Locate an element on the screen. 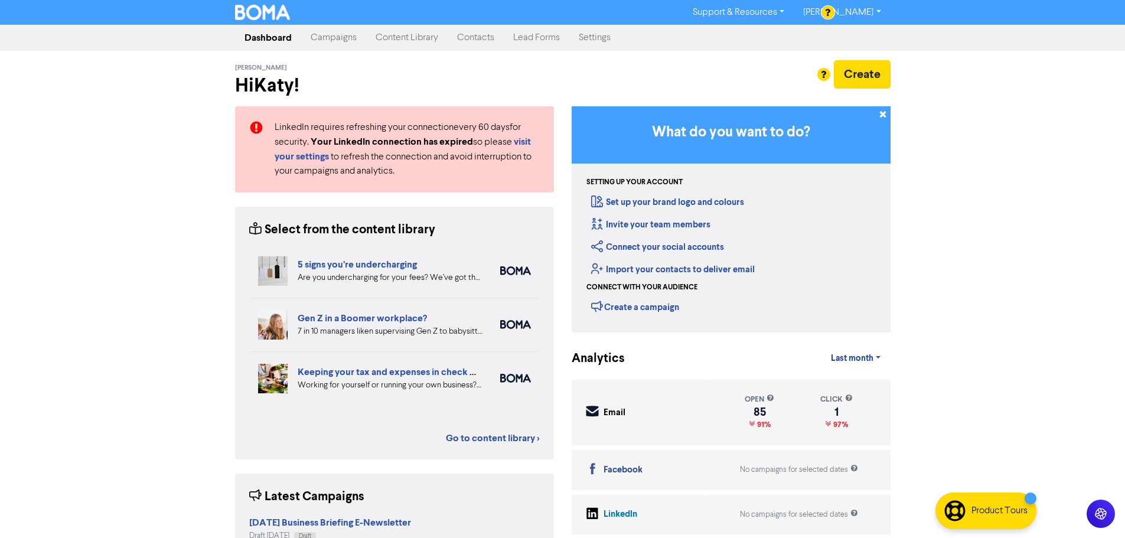 The image size is (1125, 538). a: Last month is located at coordinates (856, 359).